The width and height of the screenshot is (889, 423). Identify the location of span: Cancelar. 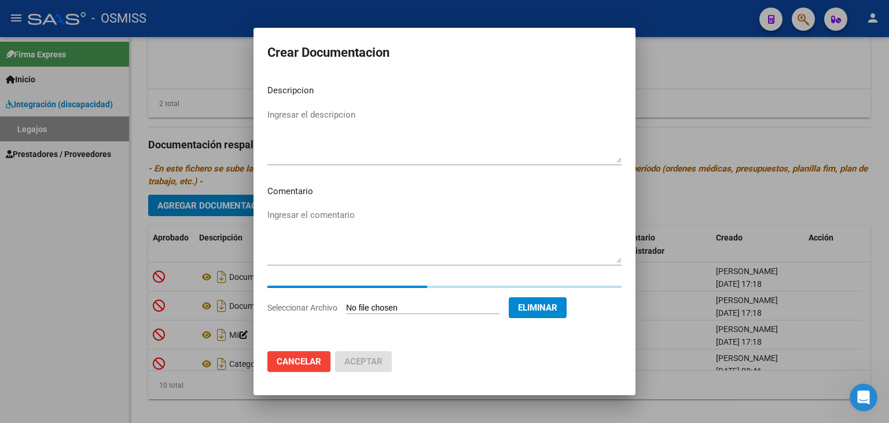
(299, 361).